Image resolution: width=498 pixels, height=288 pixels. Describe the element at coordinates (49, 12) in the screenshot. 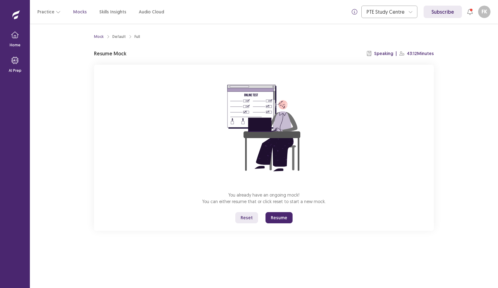

I see `button: Practice` at that location.